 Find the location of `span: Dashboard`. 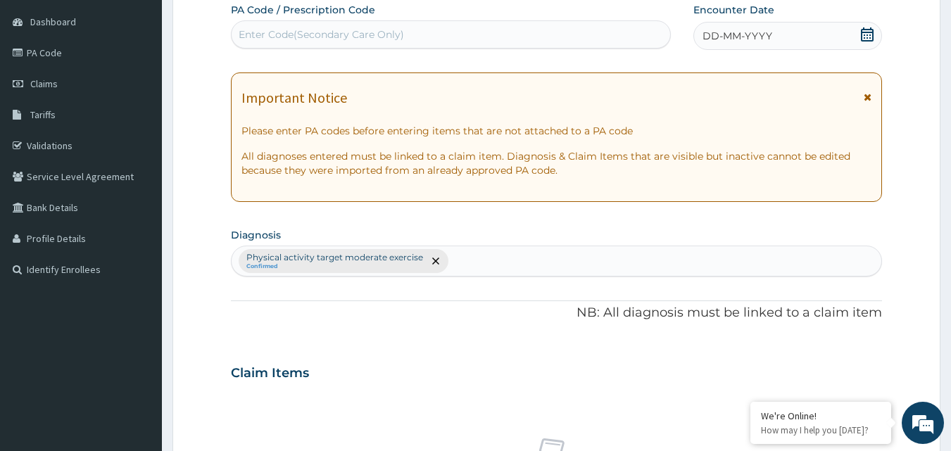

span: Dashboard is located at coordinates (53, 22).